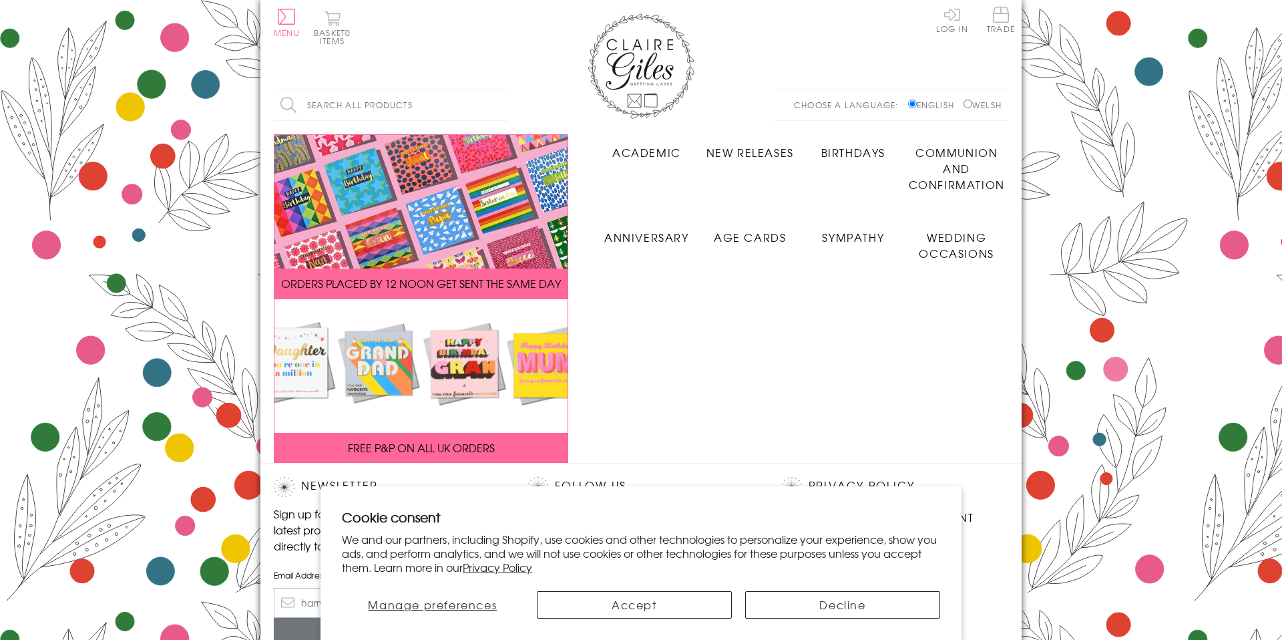 Image resolution: width=1282 pixels, height=640 pixels. Describe the element at coordinates (646, 237) in the screenshot. I see `span: Anniversary` at that location.